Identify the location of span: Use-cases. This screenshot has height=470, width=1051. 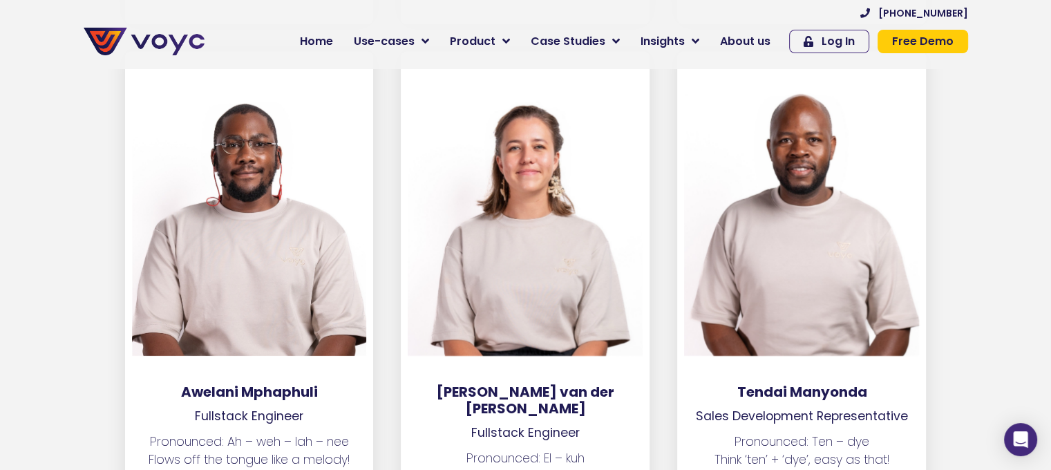
(384, 41).